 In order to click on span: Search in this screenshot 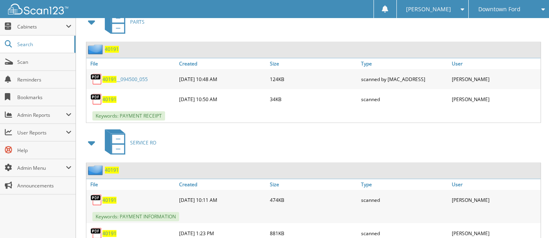, I will do `click(44, 44)`.